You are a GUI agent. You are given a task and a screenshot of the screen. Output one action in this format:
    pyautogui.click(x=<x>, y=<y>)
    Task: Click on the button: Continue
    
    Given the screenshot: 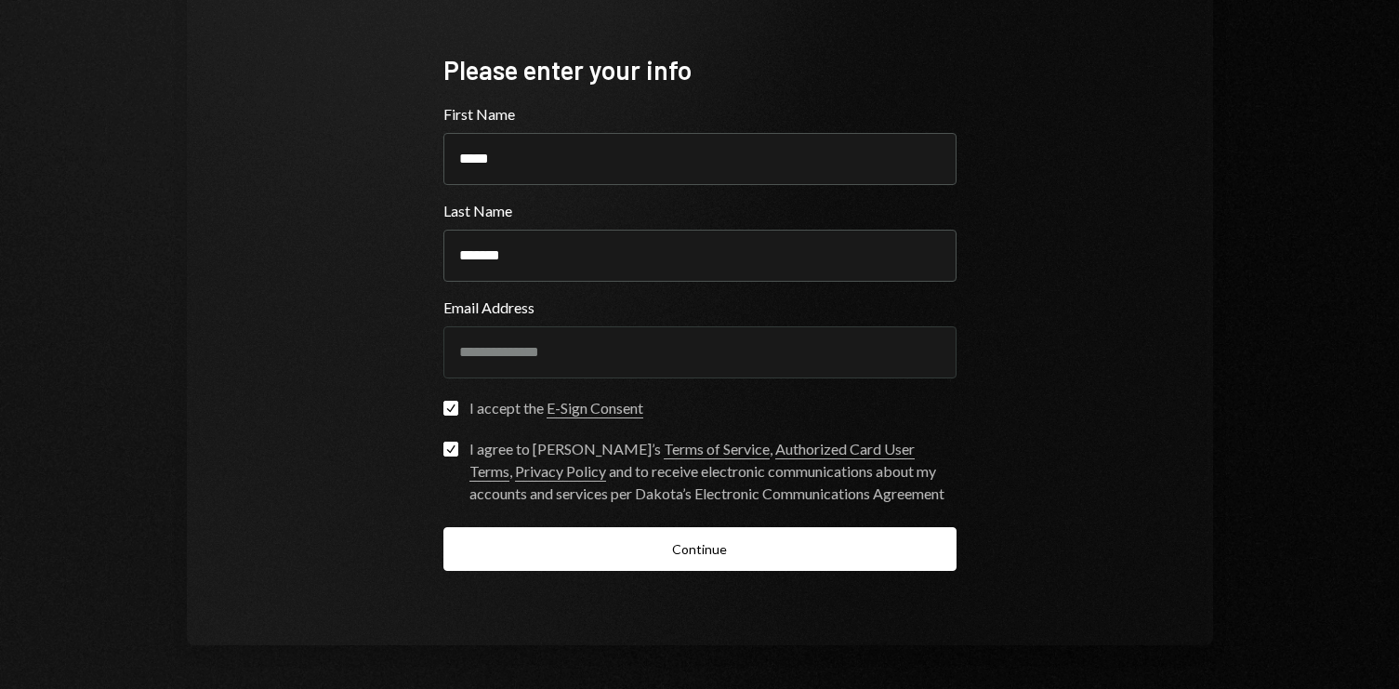 What is the action you would take?
    pyautogui.click(x=700, y=549)
    